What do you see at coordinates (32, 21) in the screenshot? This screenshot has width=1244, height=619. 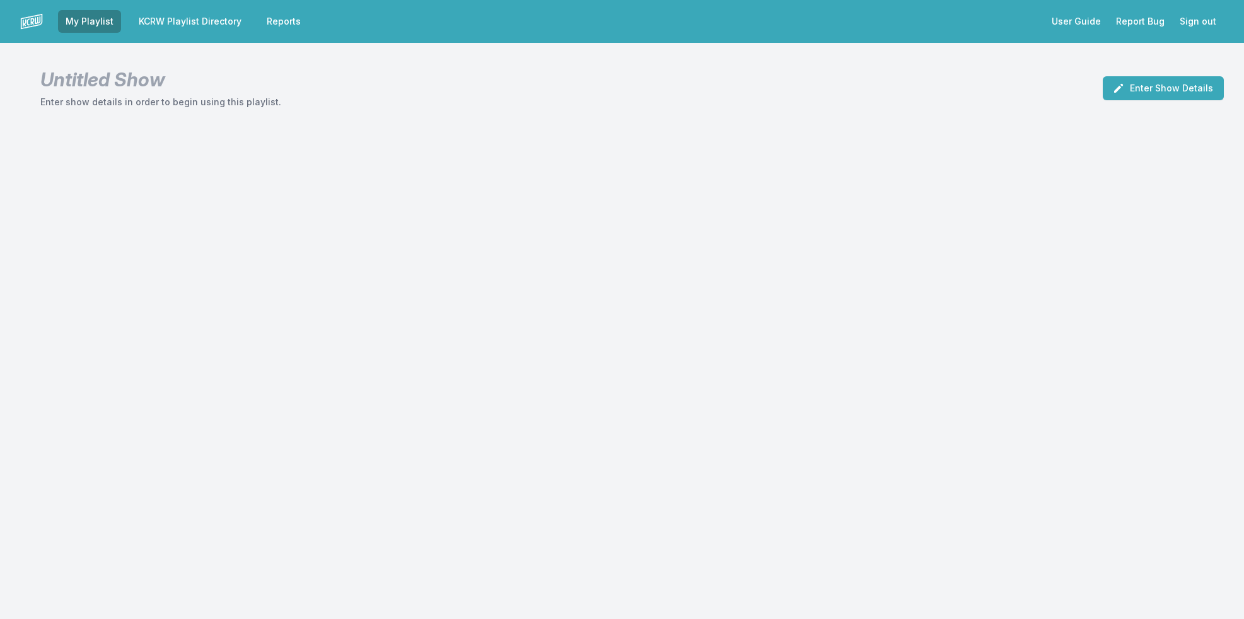 I see `img: logo-white-87cec1fa9cbef997252546196dc51331.png` at bounding box center [32, 21].